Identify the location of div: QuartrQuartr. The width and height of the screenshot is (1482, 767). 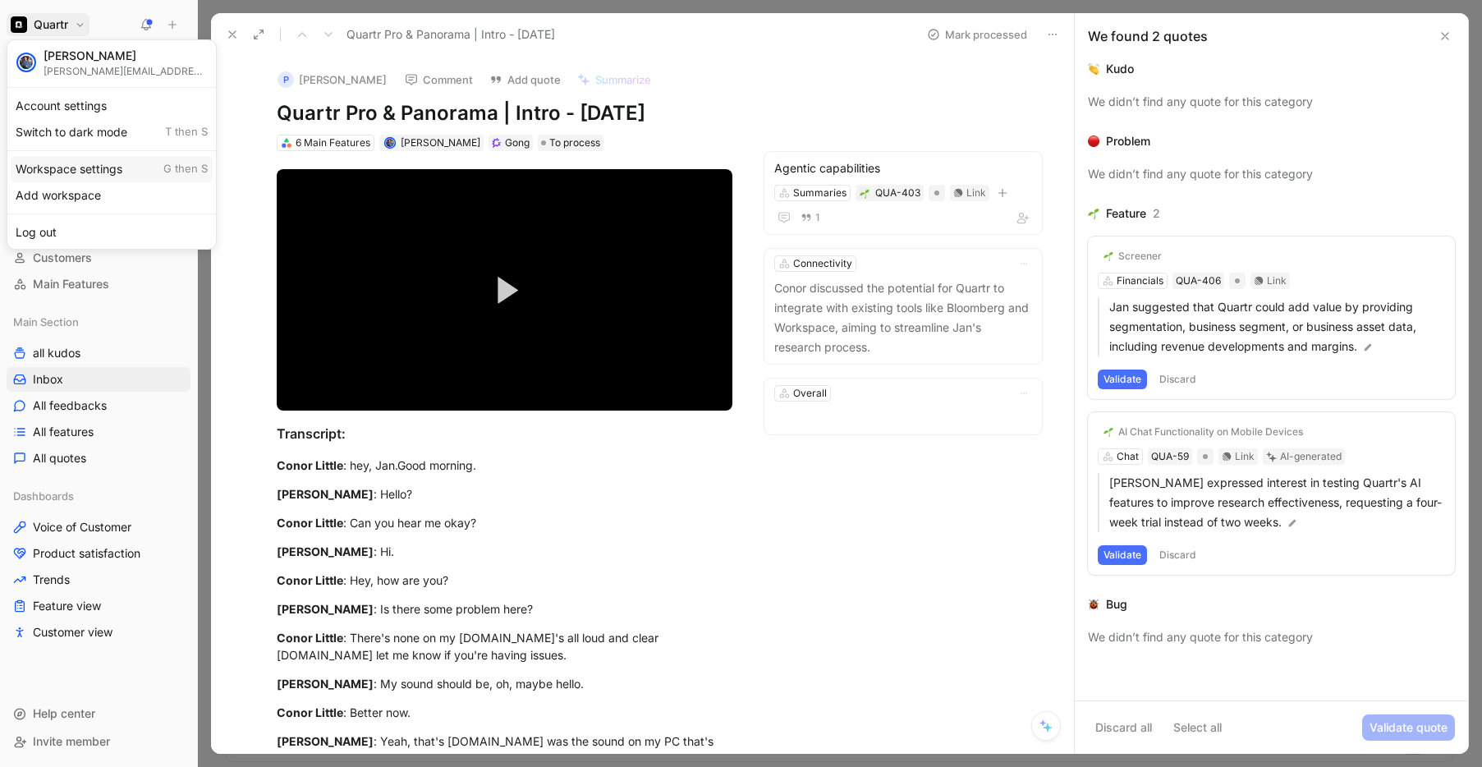
(112, 145).